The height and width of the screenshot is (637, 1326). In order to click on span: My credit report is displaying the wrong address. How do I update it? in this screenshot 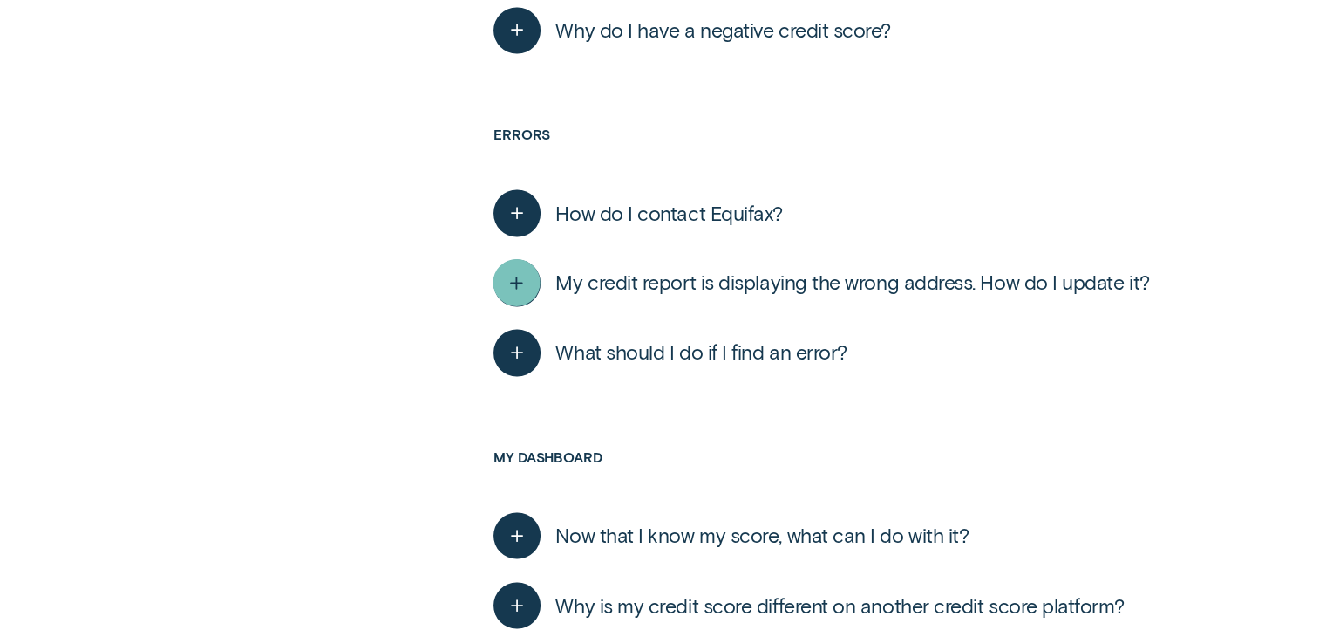, I will do `click(852, 282)`.